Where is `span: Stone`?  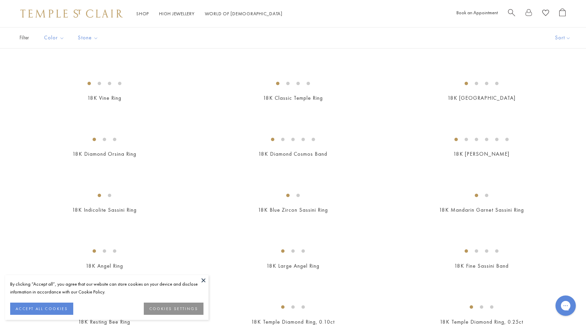 span: Stone is located at coordinates (89, 38).